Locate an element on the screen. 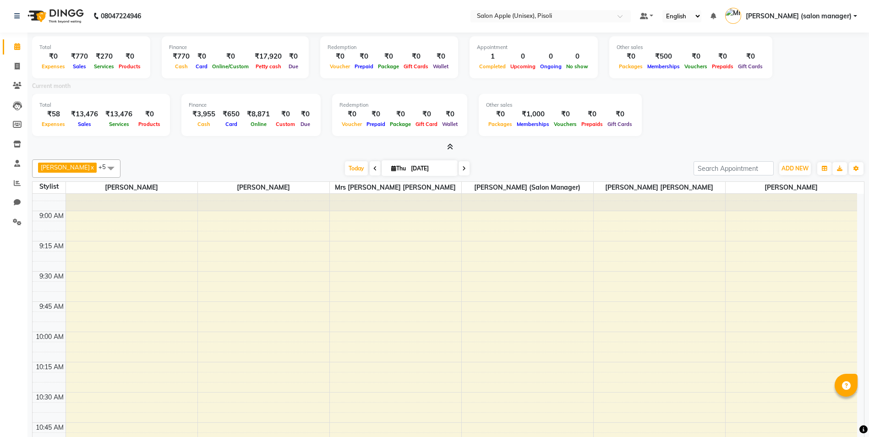  b: 08047224946 is located at coordinates (121, 16).